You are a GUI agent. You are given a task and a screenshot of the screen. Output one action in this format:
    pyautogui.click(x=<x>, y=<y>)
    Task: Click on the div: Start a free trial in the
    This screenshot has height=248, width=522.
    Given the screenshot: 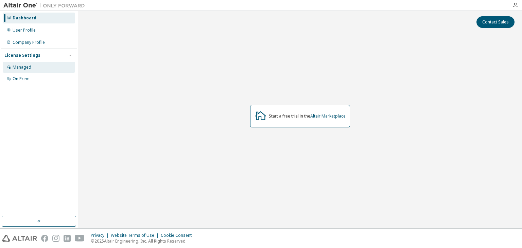 What is the action you would take?
    pyautogui.click(x=307, y=116)
    